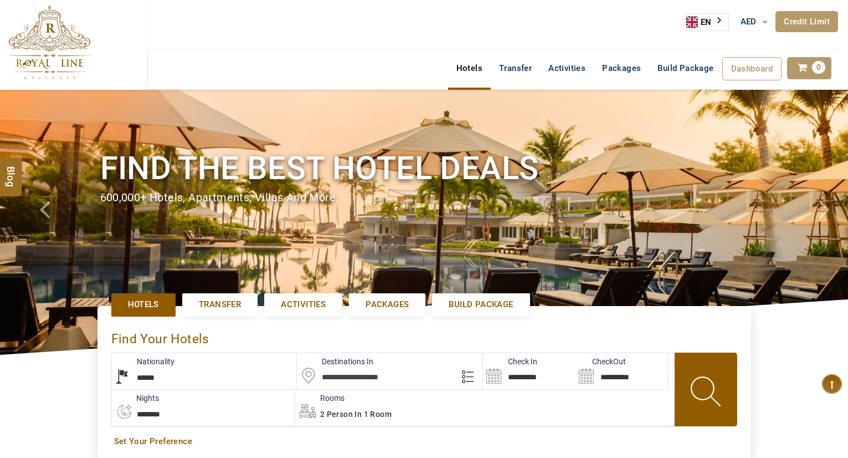  What do you see at coordinates (424, 197) in the screenshot?
I see `div: 600,000+ hotels, apartments, villas and more.` at bounding box center [424, 197].